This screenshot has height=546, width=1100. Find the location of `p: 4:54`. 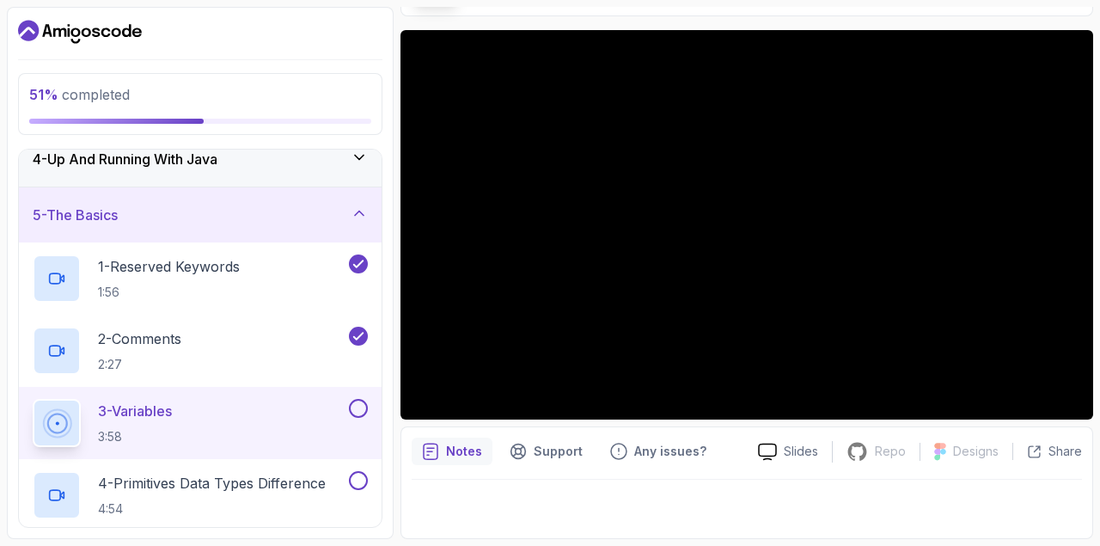

p: 4:54 is located at coordinates (211, 509).